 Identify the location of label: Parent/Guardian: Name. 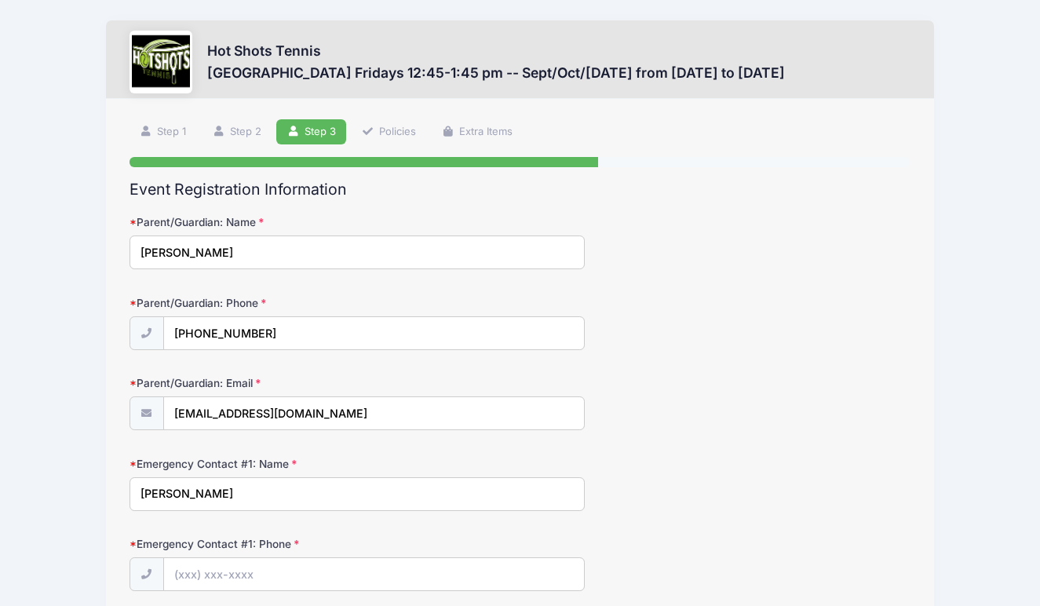
(260, 222).